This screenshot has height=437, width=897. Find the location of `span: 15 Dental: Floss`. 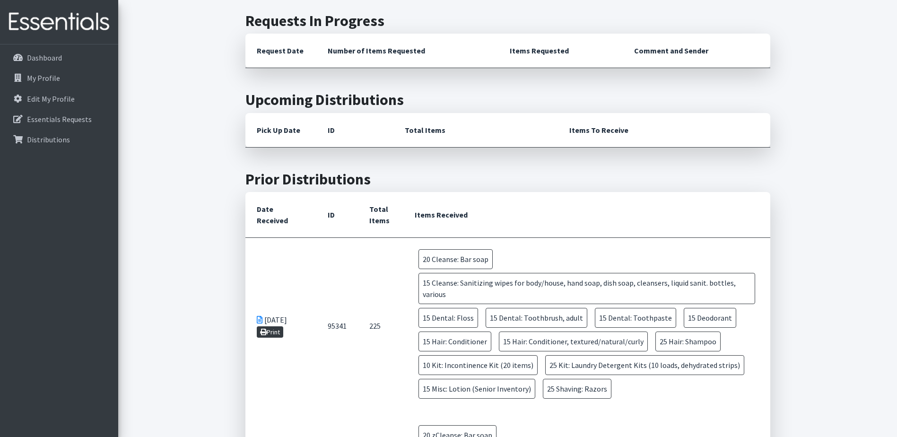

span: 15 Dental: Floss is located at coordinates (448, 318).